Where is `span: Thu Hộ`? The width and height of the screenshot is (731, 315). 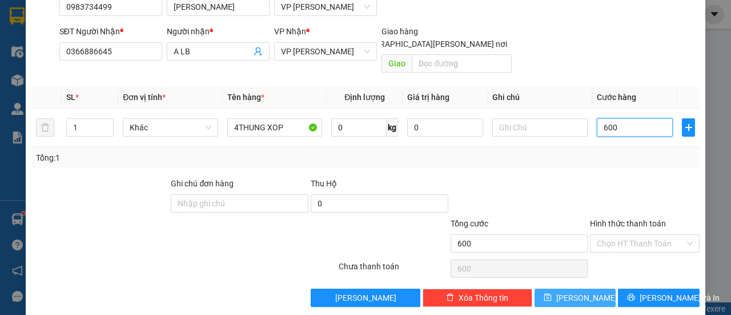
span: Thu Hộ is located at coordinates (324, 183).